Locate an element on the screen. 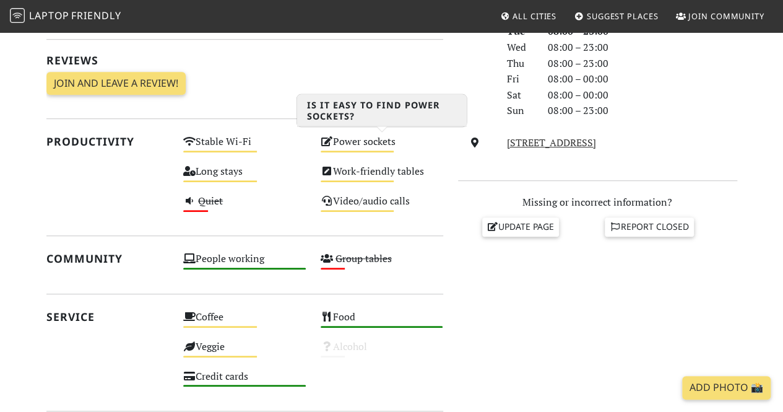 This screenshot has height=412, width=783. h2: Community is located at coordinates (108, 258).